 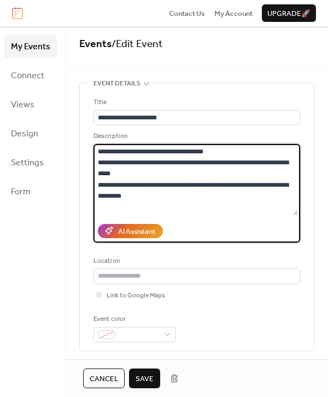 I want to click on div: Location, so click(x=196, y=261).